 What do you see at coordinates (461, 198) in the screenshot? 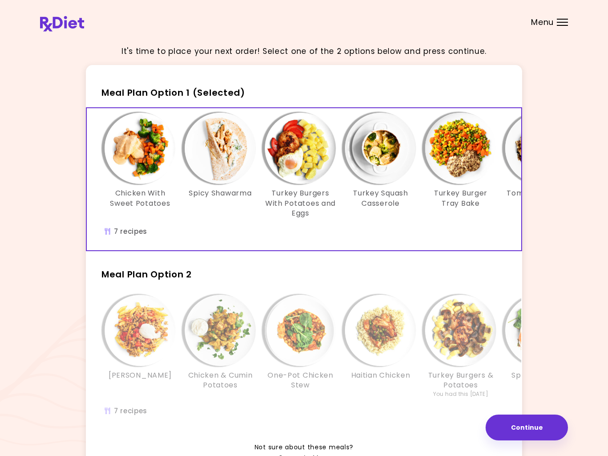
I see `h3: Turkey Burger Tray Bake` at bounding box center [461, 198].